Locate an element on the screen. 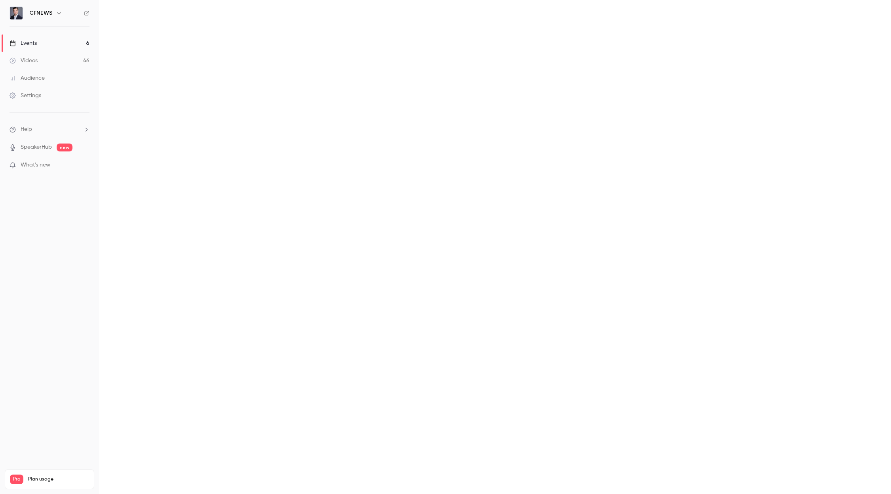 The width and height of the screenshot is (891, 494). span: What's new is located at coordinates (35, 165).